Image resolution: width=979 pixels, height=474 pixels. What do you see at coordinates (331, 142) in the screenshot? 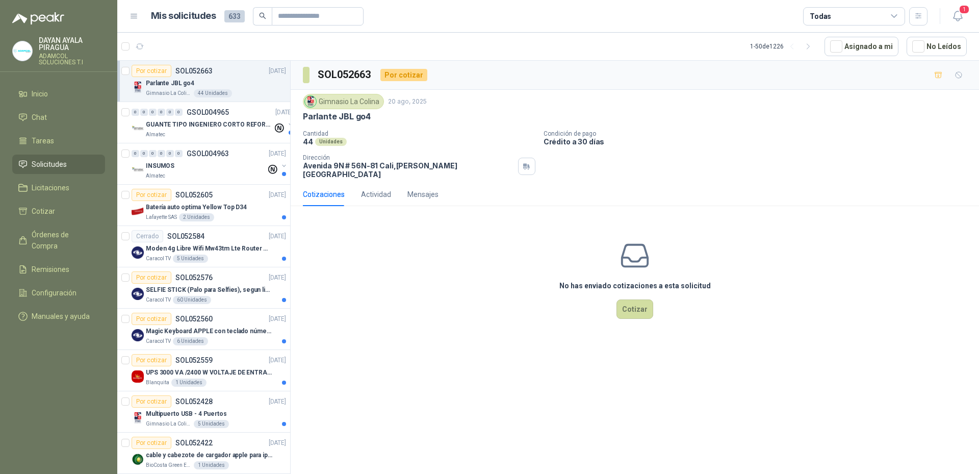
I see `div: Unidades` at bounding box center [331, 142].